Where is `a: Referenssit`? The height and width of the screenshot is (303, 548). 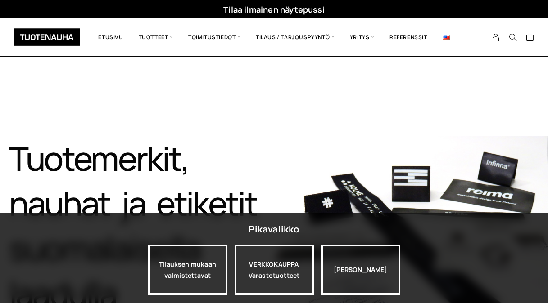
a: Referenssit is located at coordinates (408, 37).